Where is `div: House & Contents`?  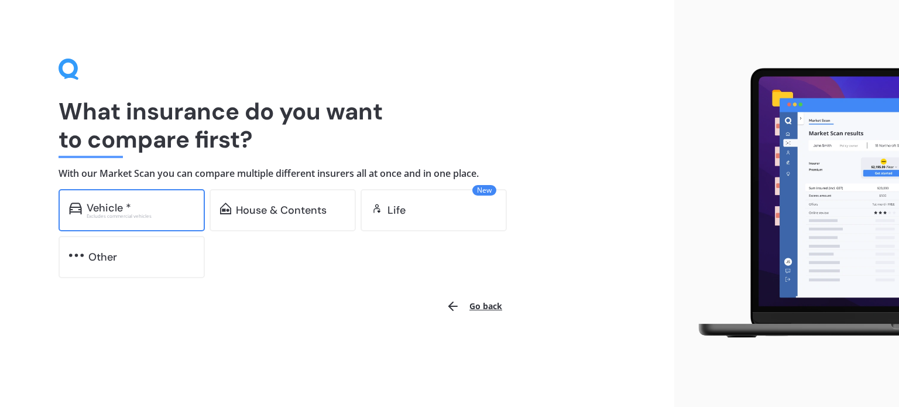
div: House & Contents is located at coordinates (281, 210).